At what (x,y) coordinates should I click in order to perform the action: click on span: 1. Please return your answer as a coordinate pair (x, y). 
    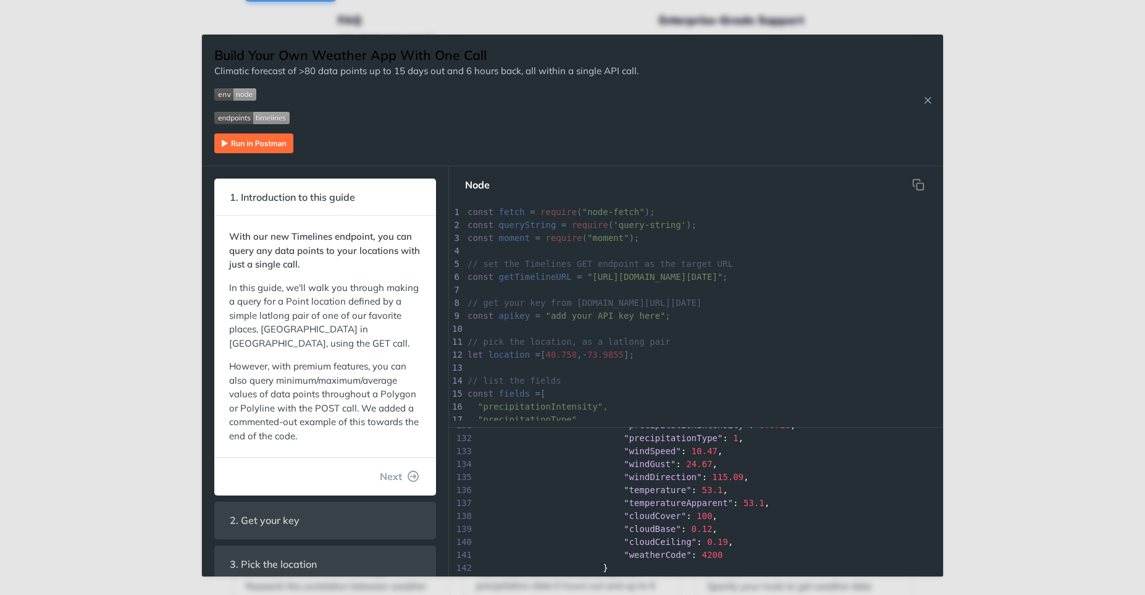
    Looking at the image, I should click on (735, 438).